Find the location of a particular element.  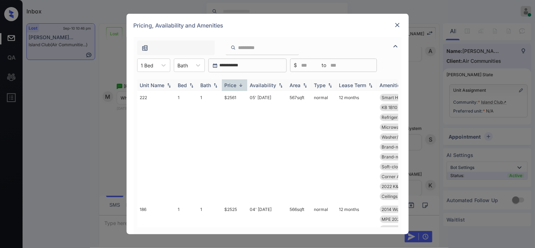

span: Ceilings Cathed... is located at coordinates (399, 196).